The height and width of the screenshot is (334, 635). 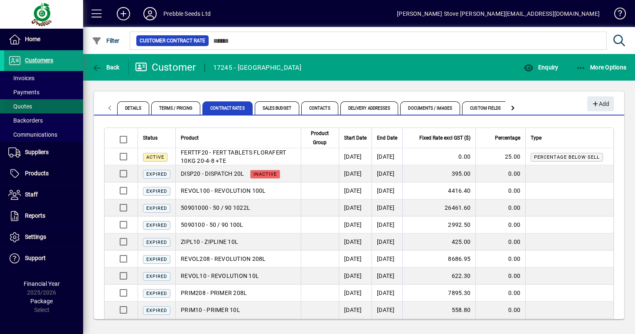 What do you see at coordinates (439, 191) in the screenshot?
I see `td: 4416.40` at bounding box center [439, 191].